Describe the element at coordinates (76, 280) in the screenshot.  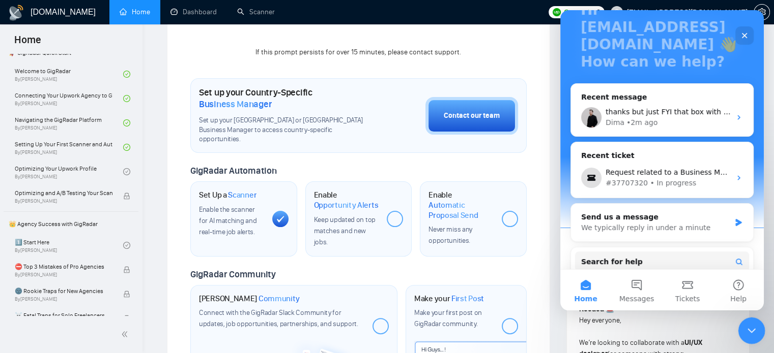
I see `button: Messages` at that location.